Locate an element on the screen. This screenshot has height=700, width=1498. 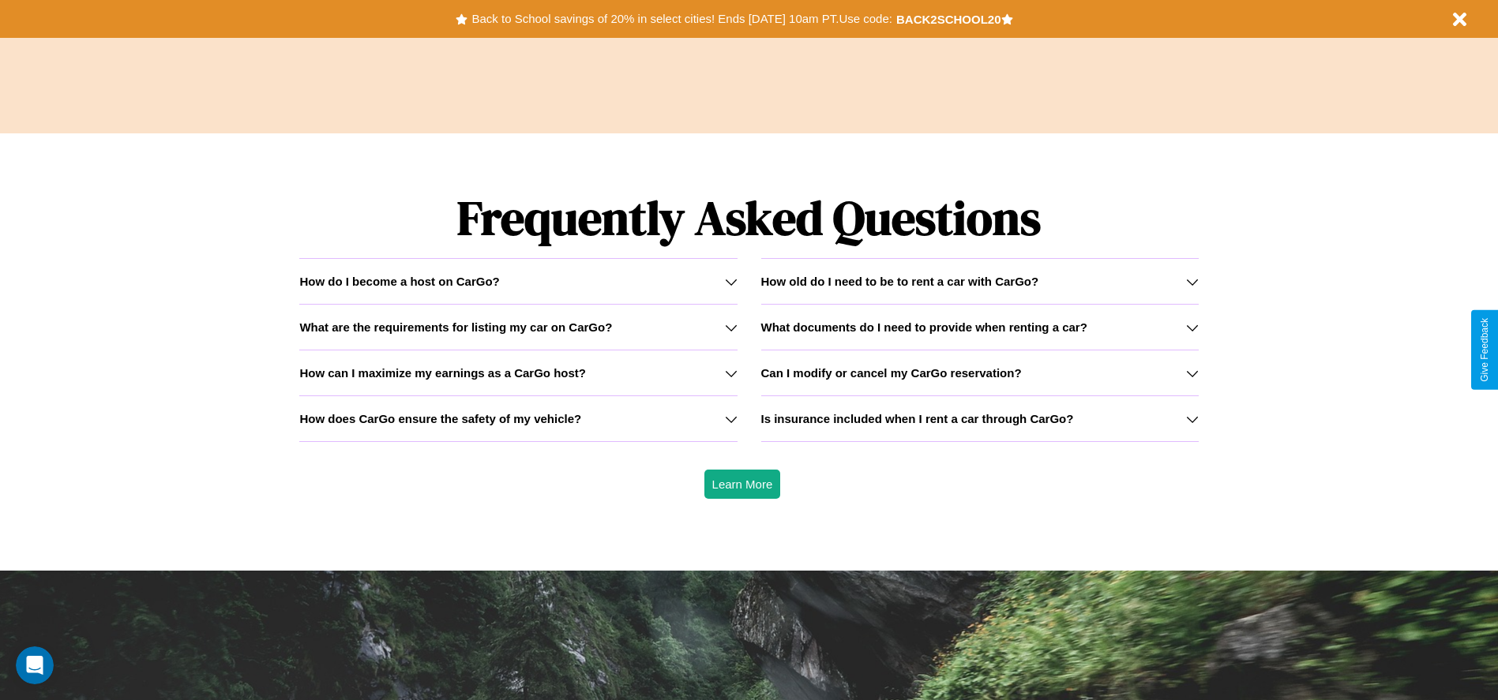
div: Give Feedback is located at coordinates (1485, 350).